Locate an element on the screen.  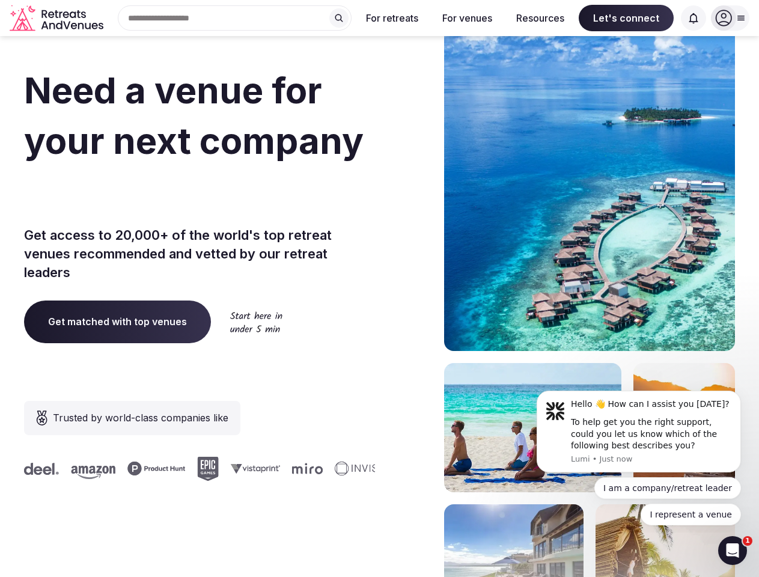
button: Resources is located at coordinates (540, 18).